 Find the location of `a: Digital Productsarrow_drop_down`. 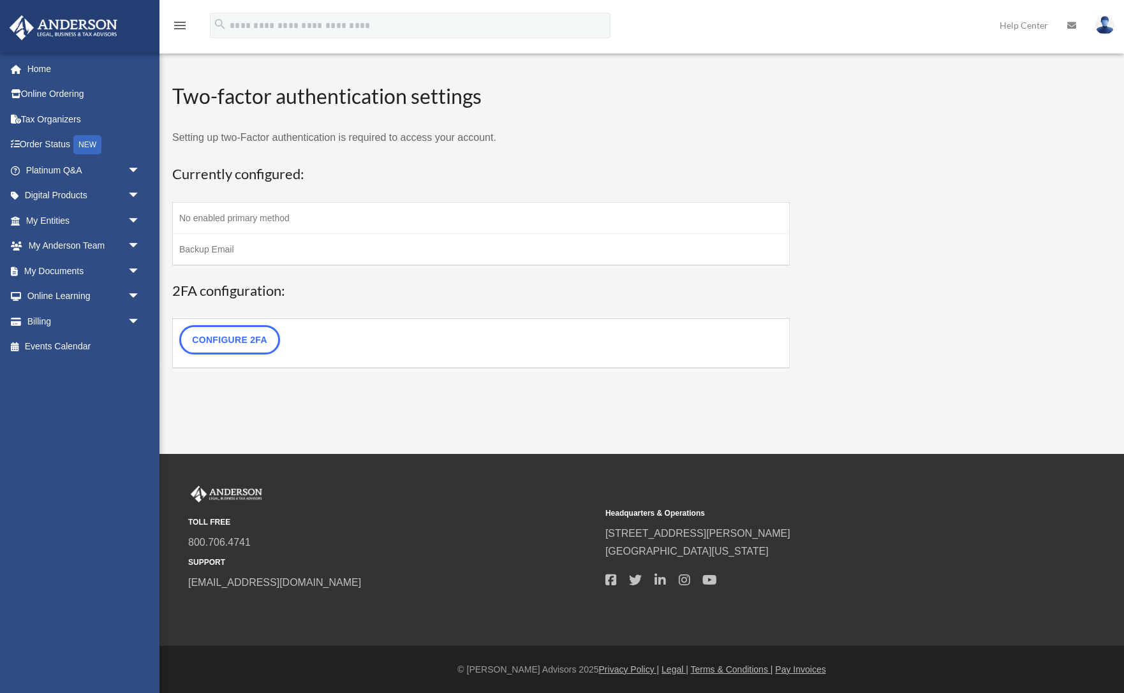

a: Digital Productsarrow_drop_down is located at coordinates (84, 196).